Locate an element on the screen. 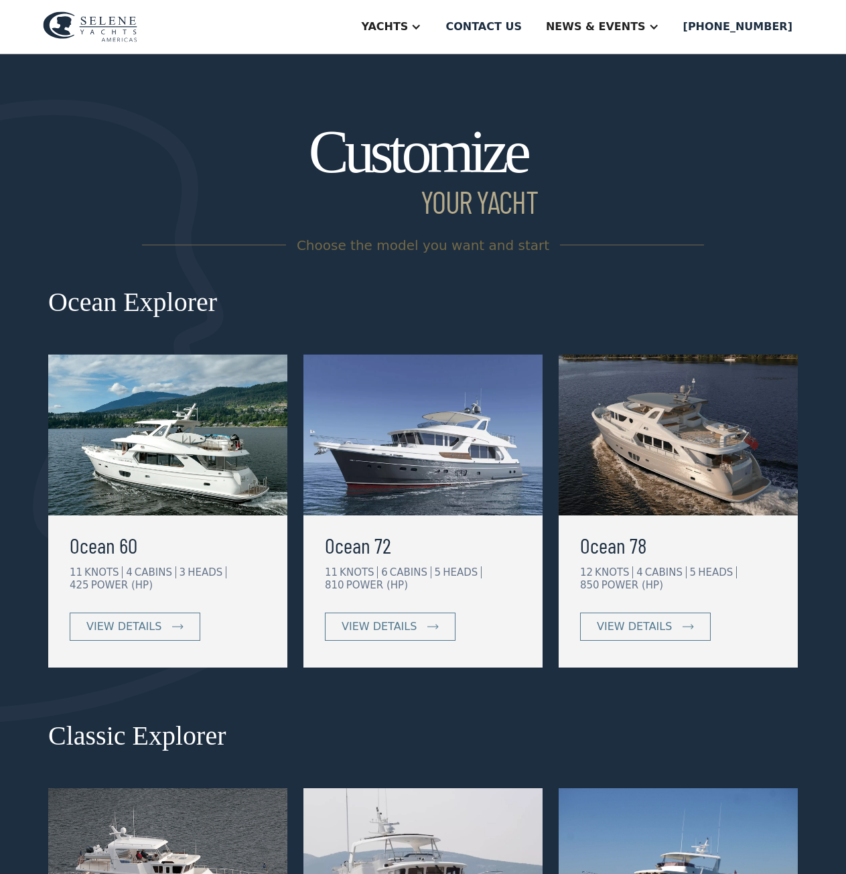  h1: Customize is located at coordinates (418, 151).